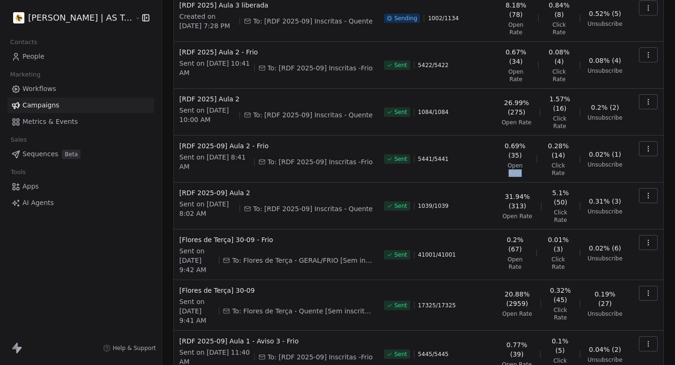 The width and height of the screenshot is (675, 365). I want to click on span: Sequences, so click(40, 154).